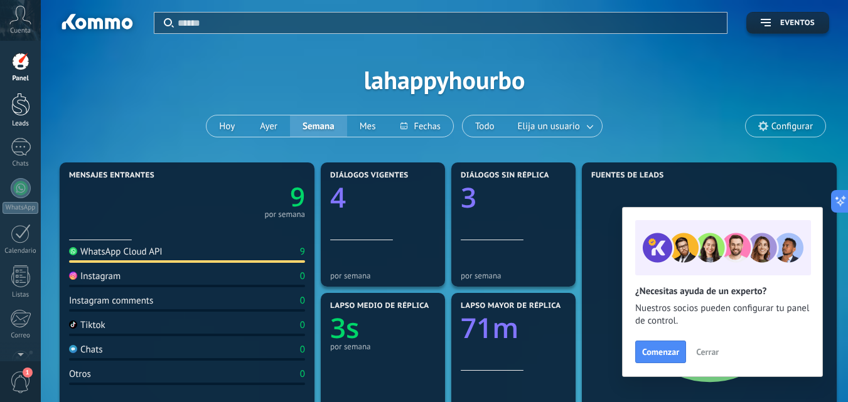  Describe the element at coordinates (20, 31) in the screenshot. I see `span: Cuenta` at that location.